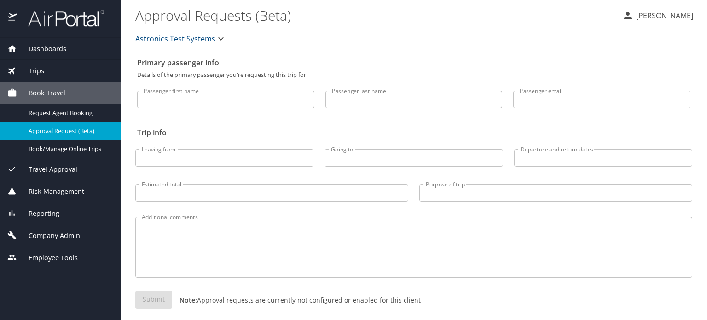 This screenshot has height=320, width=707. Describe the element at coordinates (296, 300) in the screenshot. I see `p: Approval requests are currently not configured or enabled for this client` at that location.